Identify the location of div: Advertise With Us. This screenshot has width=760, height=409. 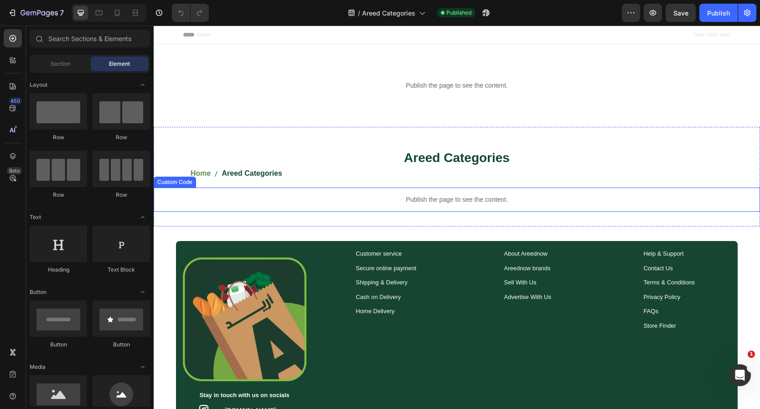
(374, 271).